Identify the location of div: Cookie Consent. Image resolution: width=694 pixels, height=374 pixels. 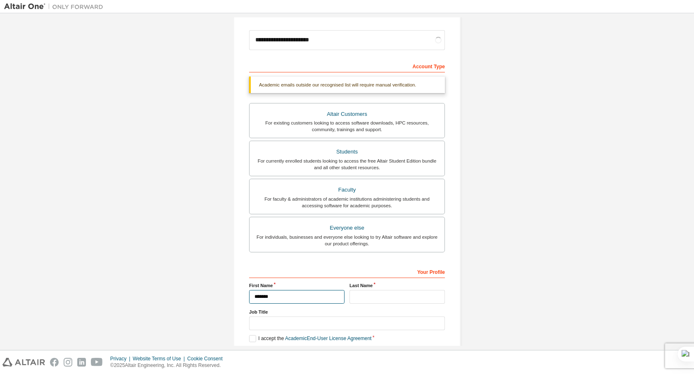
(207, 358).